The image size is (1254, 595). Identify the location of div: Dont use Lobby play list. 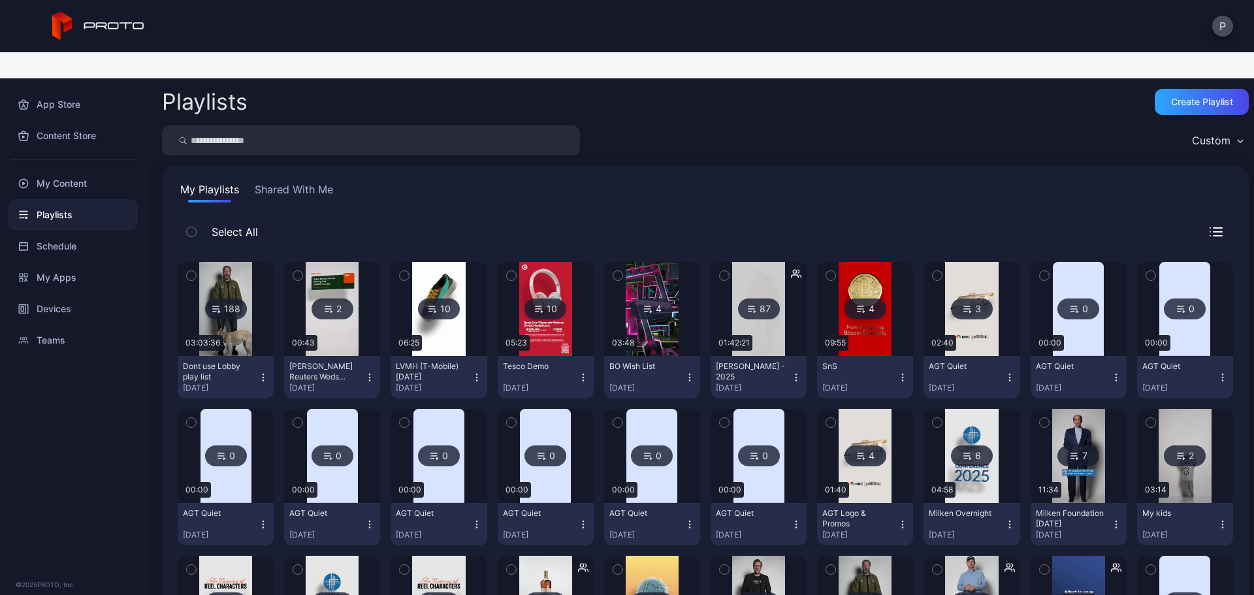
(219, 372).